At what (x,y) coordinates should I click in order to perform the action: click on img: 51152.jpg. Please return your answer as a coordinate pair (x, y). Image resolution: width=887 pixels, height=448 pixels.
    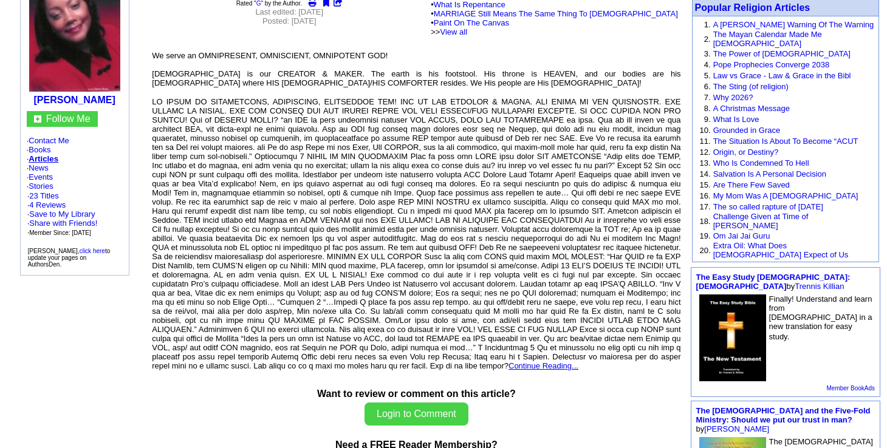
    Looking at the image, I should click on (732, 338).